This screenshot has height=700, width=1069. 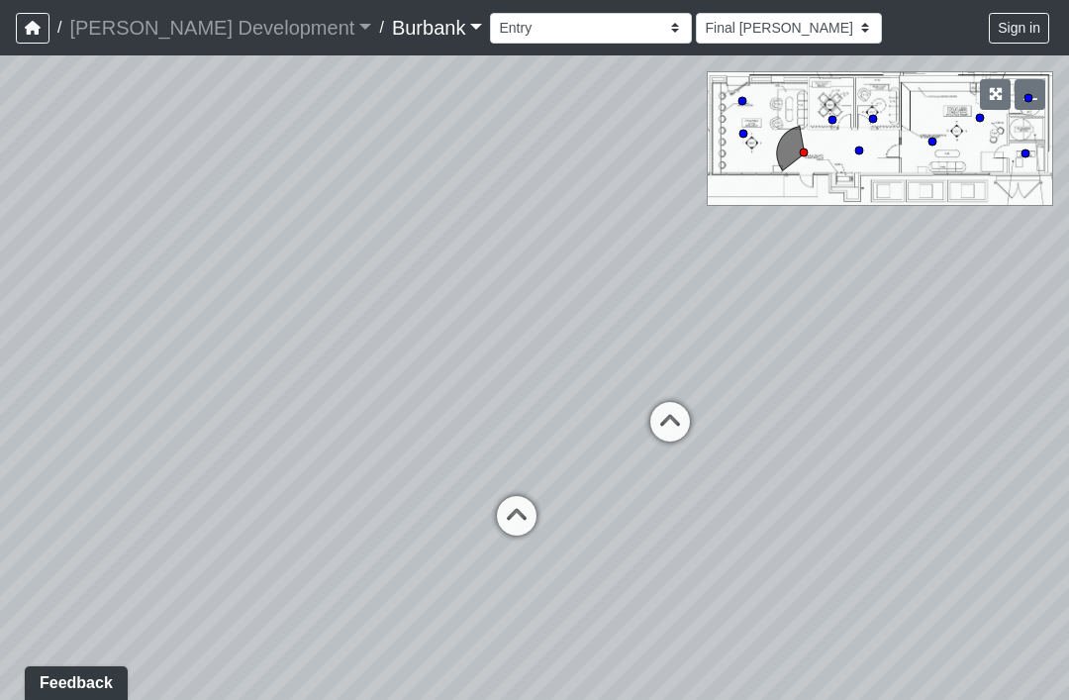 I want to click on a: Burbank, so click(x=437, y=28).